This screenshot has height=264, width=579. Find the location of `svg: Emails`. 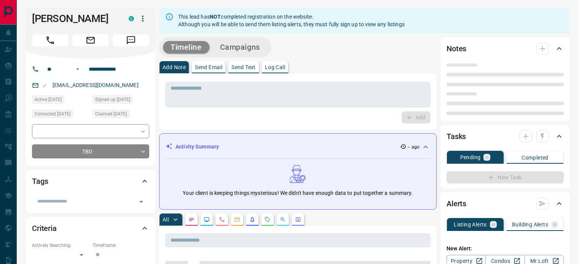

svg: Emails is located at coordinates (237, 220).